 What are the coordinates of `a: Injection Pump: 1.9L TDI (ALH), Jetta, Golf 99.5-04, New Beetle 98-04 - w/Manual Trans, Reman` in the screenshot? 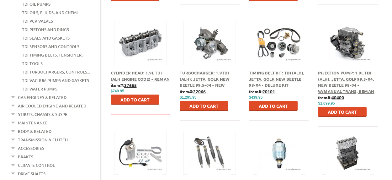 It's located at (346, 82).